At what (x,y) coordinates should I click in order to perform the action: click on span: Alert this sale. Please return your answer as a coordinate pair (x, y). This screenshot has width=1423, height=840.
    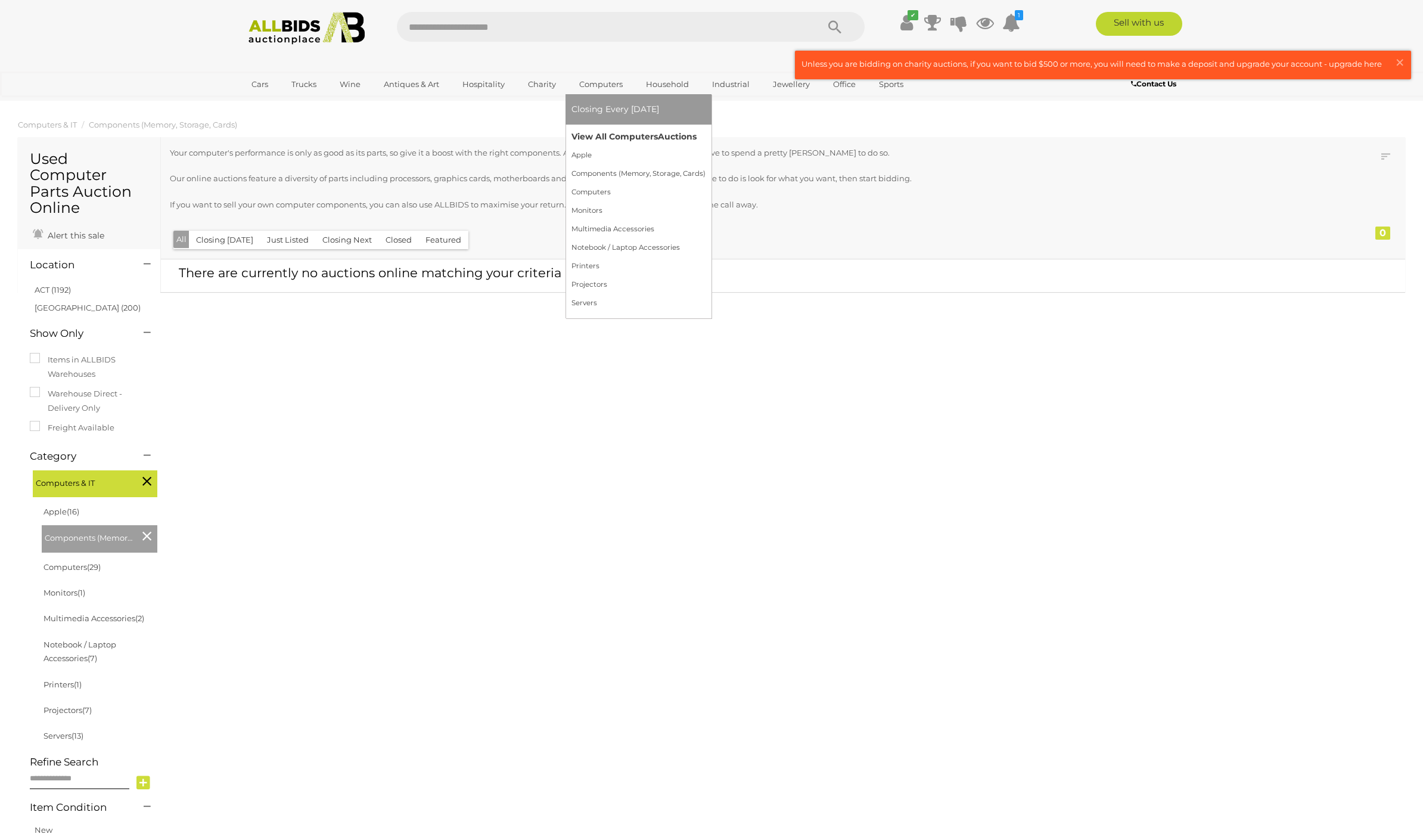
    Looking at the image, I should click on (75, 236).